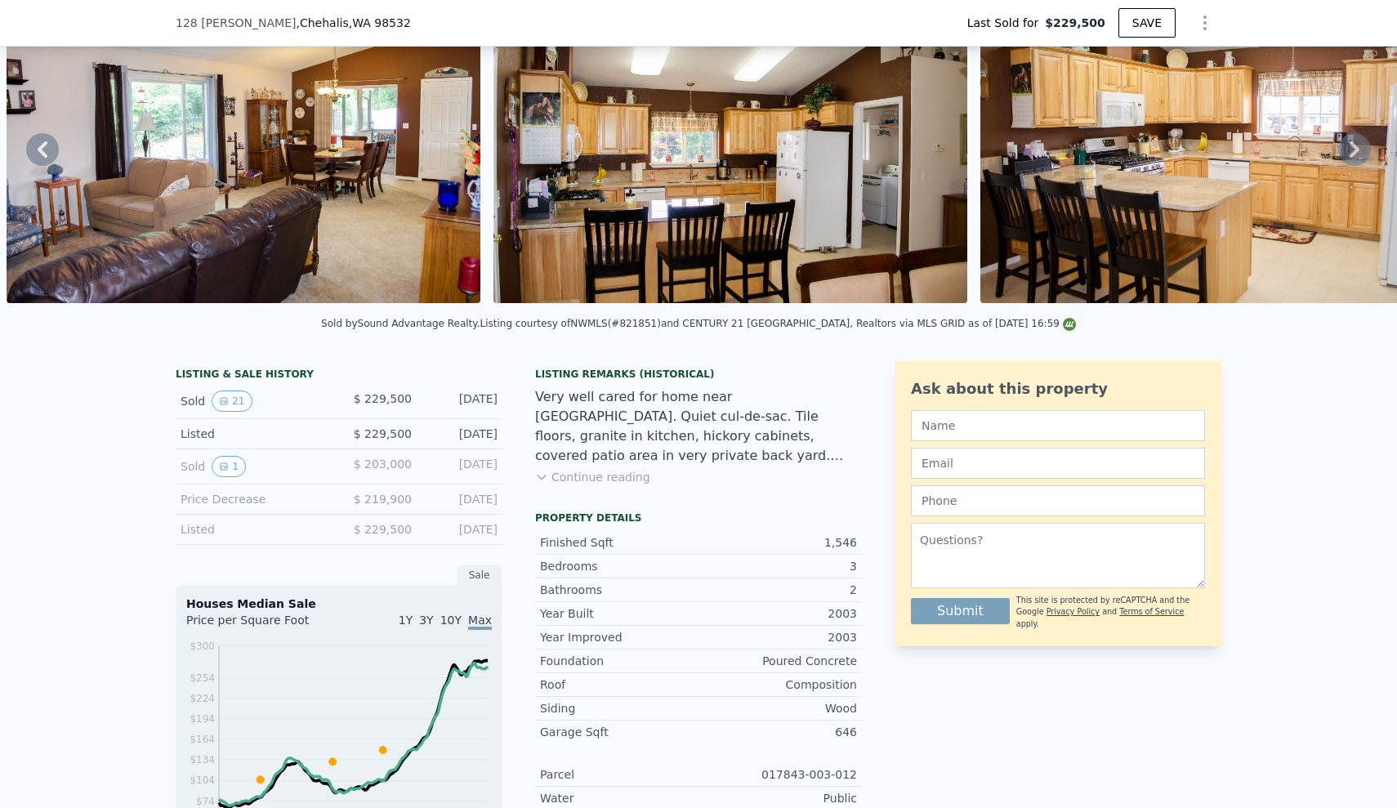 This screenshot has width=1397, height=808. What do you see at coordinates (698, 518) in the screenshot?
I see `div: Property details` at bounding box center [698, 518].